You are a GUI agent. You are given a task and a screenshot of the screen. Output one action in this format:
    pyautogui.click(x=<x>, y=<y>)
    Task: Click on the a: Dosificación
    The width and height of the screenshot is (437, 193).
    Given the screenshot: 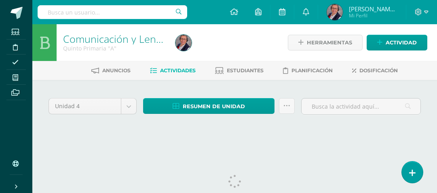 What is the action you would take?
    pyautogui.click(x=375, y=71)
    